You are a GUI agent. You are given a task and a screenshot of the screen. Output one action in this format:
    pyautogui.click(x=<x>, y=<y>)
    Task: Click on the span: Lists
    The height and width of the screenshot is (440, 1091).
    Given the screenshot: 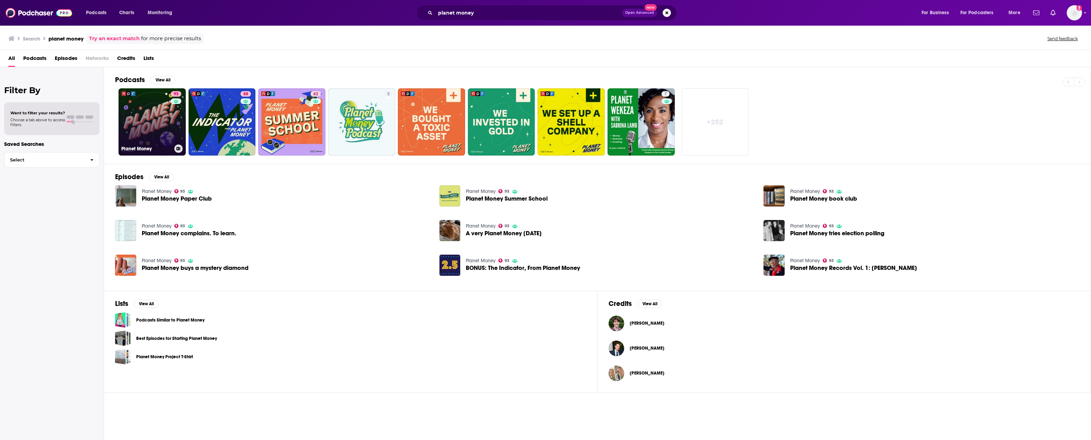 What is the action you would take?
    pyautogui.click(x=149, y=60)
    